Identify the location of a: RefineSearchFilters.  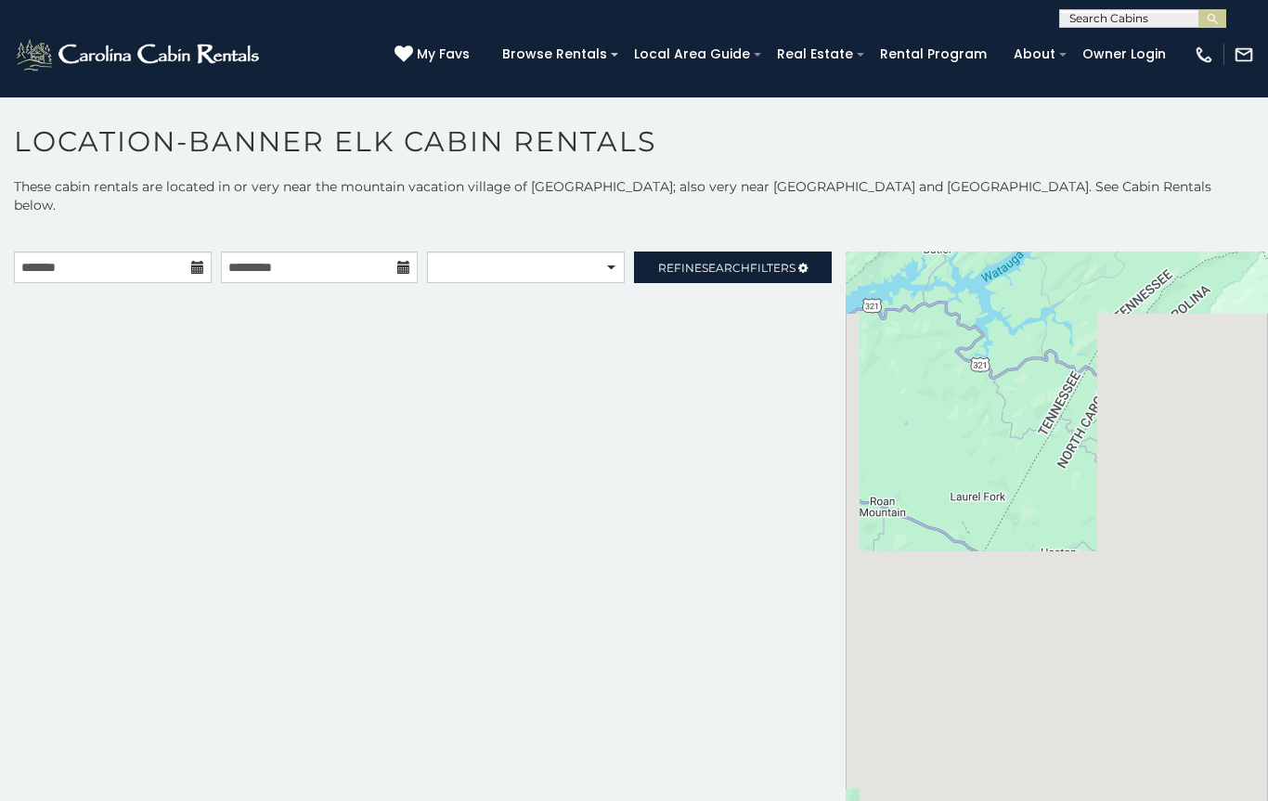
(733, 267).